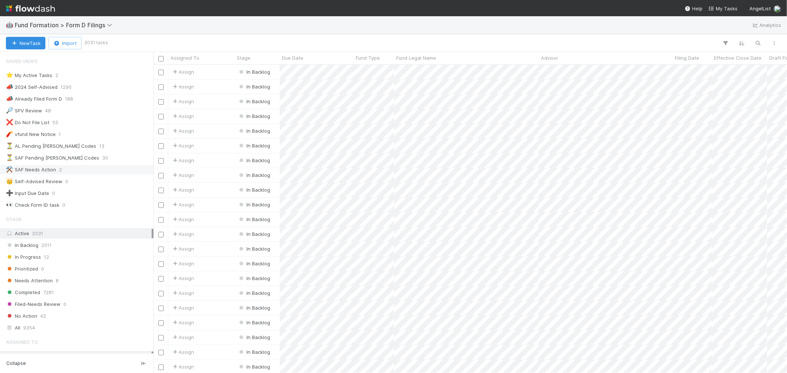 The image size is (787, 373). What do you see at coordinates (66, 87) in the screenshot?
I see `span: 1290` at bounding box center [66, 87].